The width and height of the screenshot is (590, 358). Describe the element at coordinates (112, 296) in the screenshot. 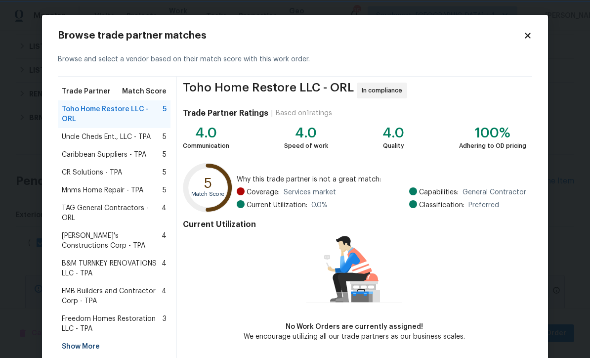

I see `span: EMB Builders and Contractor Corp - TPA` at that location.